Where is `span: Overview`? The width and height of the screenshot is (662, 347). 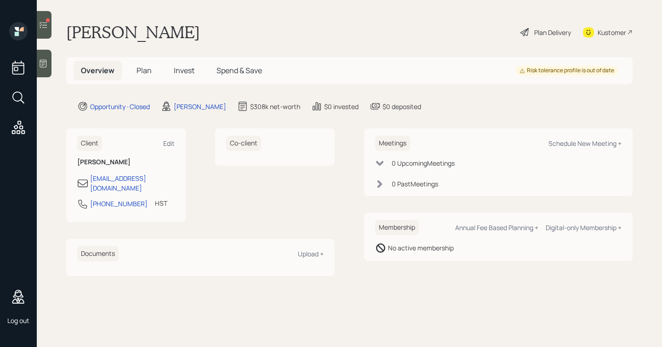
span: Overview is located at coordinates (97, 70).